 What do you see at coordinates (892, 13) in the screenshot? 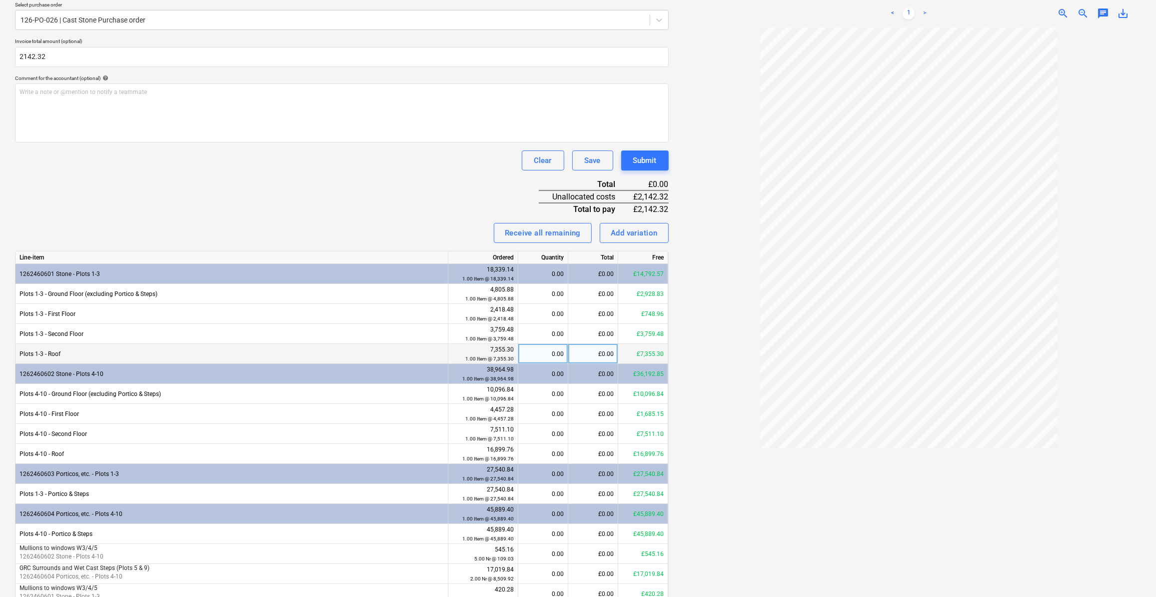
I see `a: Previous page` at bounding box center [892, 13].